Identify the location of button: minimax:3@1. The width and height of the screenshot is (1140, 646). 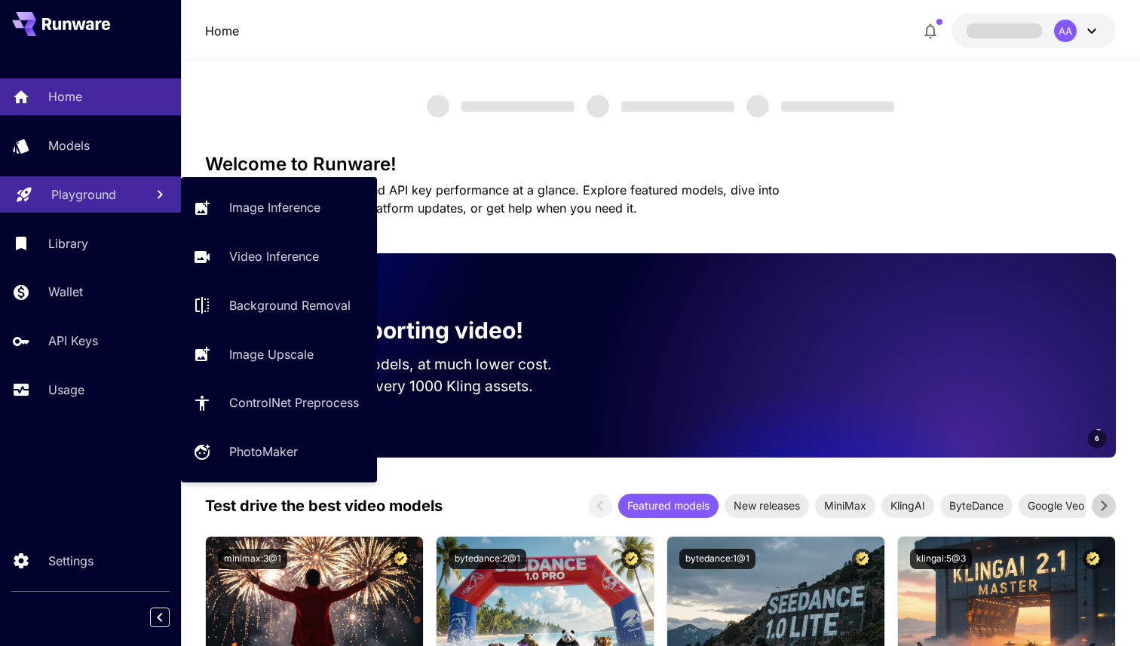
(252, 558).